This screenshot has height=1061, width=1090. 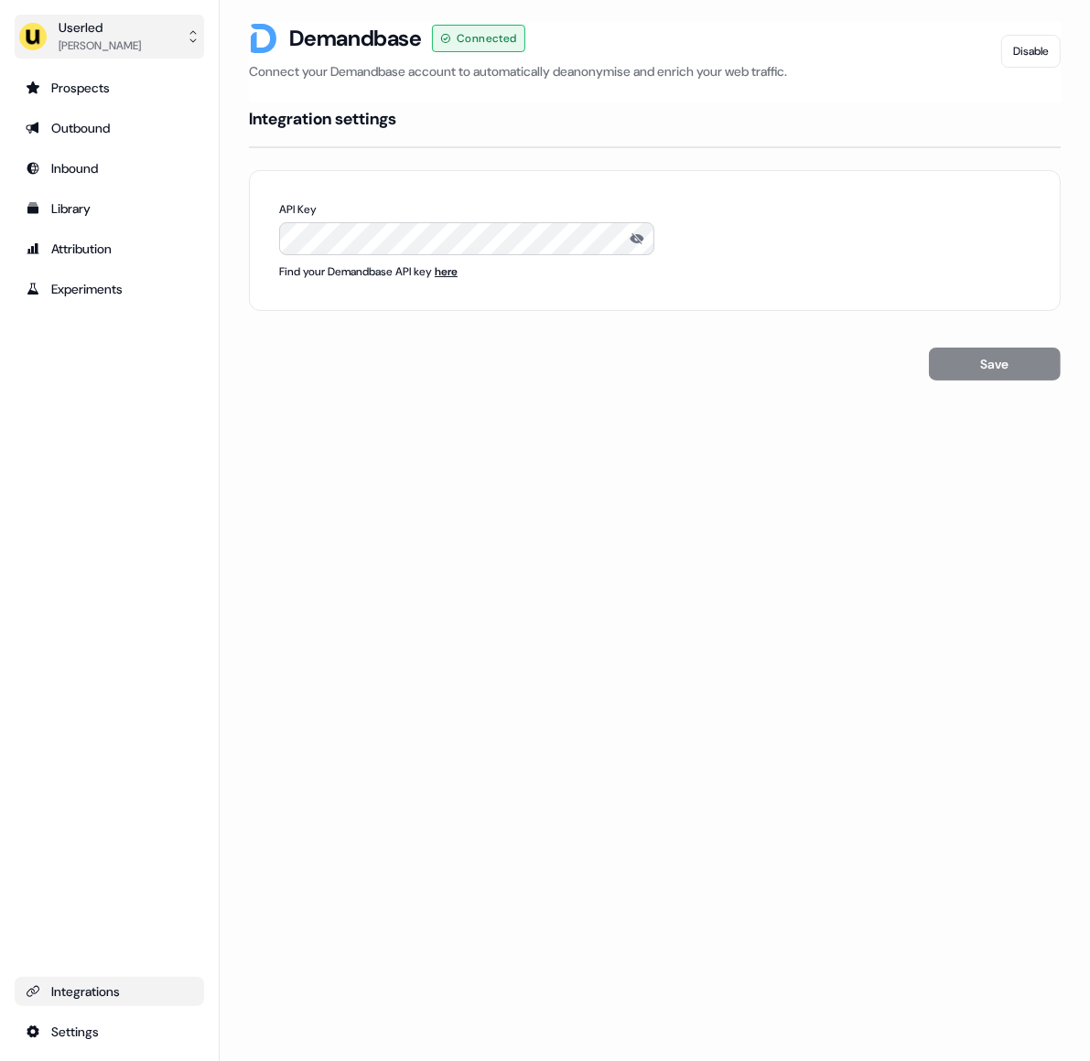 I want to click on a: Go to templates, so click(x=109, y=209).